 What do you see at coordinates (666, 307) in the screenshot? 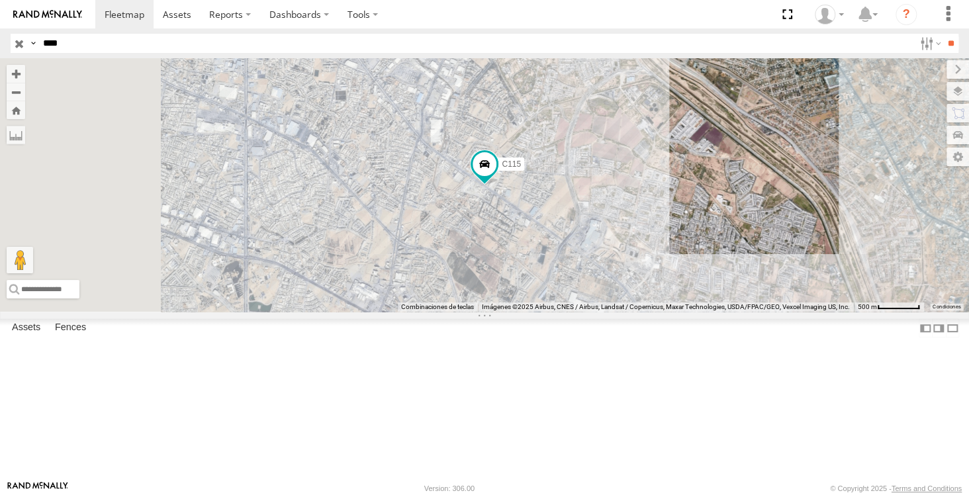
I see `span: Imágenes ©2025 Airbus, CNES / Airbus, Landsat / Copernicus, Maxar Technologies, USDA/FPAC/GEO, Ve...` at bounding box center [666, 307].